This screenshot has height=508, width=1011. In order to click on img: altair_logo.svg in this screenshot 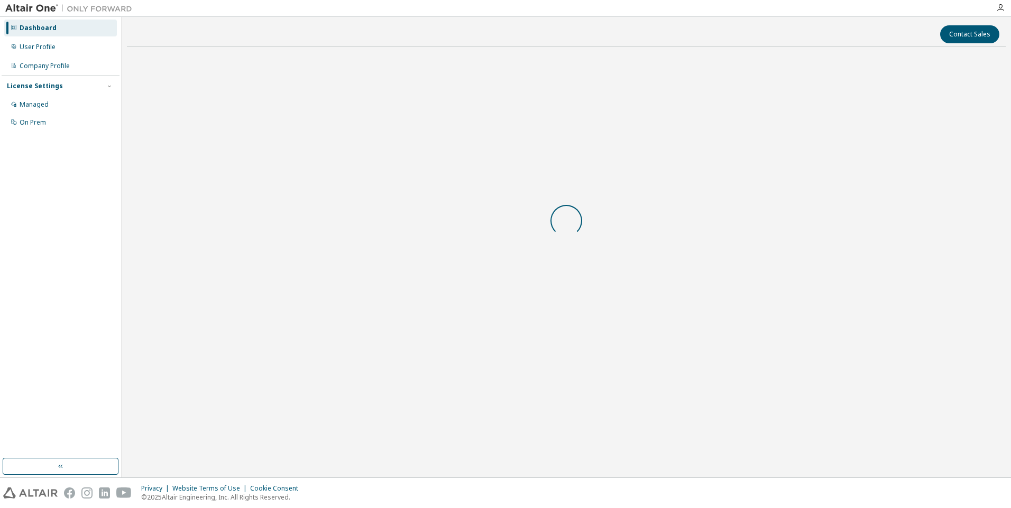, I will do `click(30, 493)`.